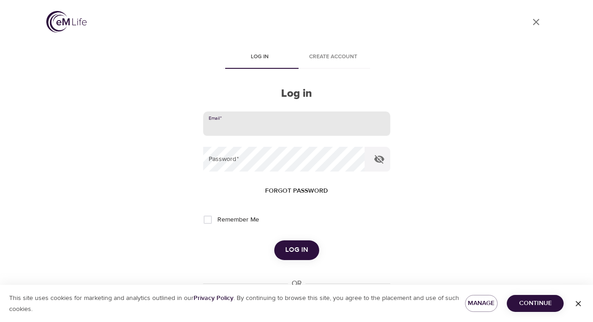 The image size is (593, 322). What do you see at coordinates (482, 303) in the screenshot?
I see `button: Manage` at bounding box center [482, 303].